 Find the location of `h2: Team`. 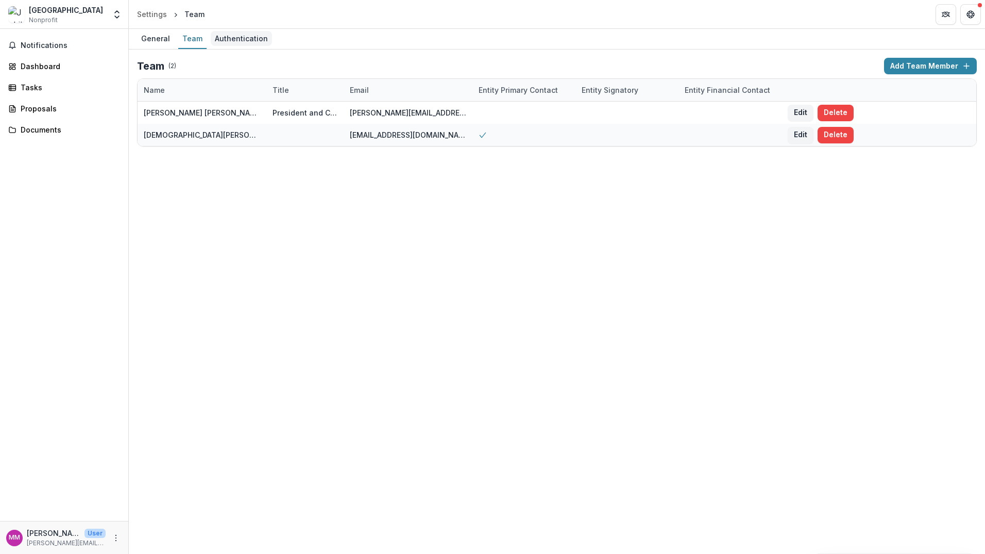

h2: Team is located at coordinates (150, 66).